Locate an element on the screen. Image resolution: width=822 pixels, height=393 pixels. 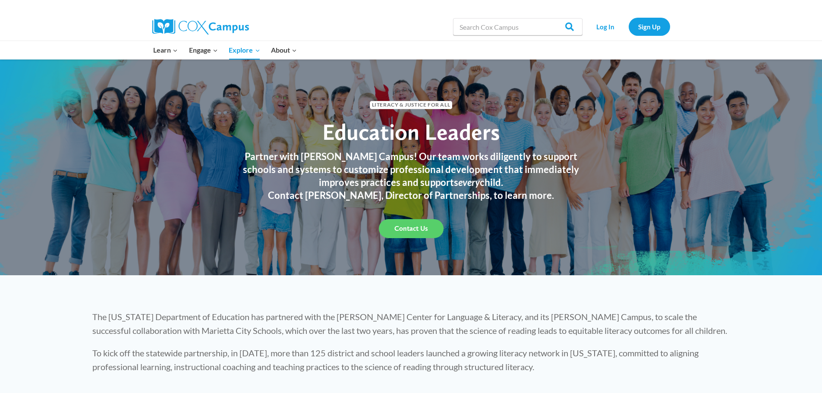
nav: Primary Navigation is located at coordinates (225, 50).